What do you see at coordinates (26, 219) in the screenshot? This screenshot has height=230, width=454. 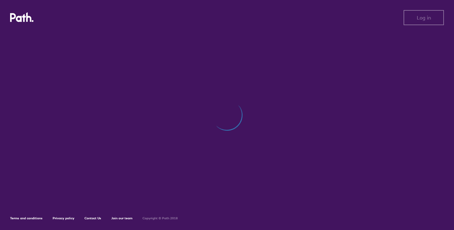 I see `a: Terms and conditions` at bounding box center [26, 219].